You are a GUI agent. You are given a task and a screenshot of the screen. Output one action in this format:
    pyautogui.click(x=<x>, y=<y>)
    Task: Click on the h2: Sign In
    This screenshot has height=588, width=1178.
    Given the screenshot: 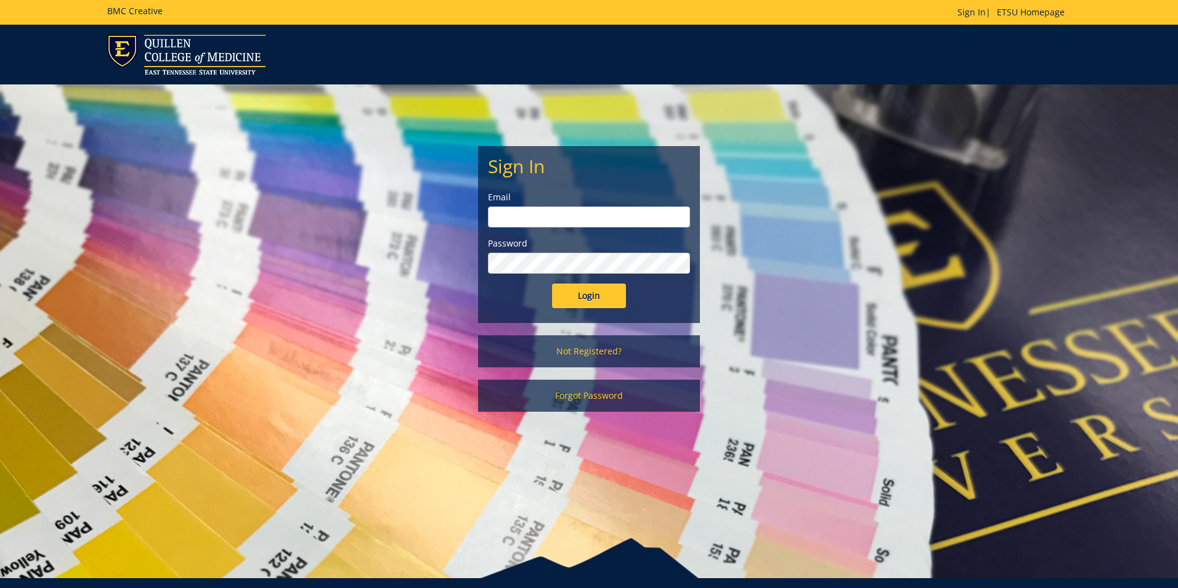 What is the action you would take?
    pyautogui.click(x=589, y=166)
    